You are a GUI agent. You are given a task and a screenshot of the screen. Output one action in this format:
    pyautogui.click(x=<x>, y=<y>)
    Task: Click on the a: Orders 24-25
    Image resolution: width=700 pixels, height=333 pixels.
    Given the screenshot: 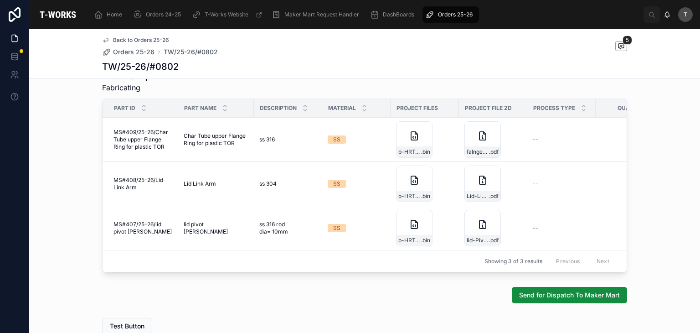 What is the action you would take?
    pyautogui.click(x=159, y=15)
    